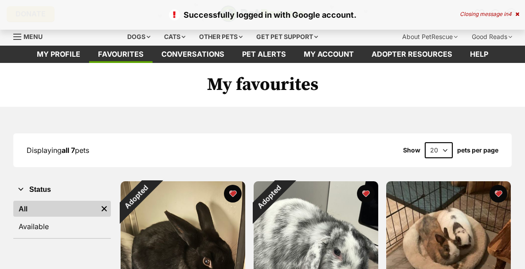  What do you see at coordinates (329, 54) in the screenshot?
I see `a: My account` at bounding box center [329, 54].